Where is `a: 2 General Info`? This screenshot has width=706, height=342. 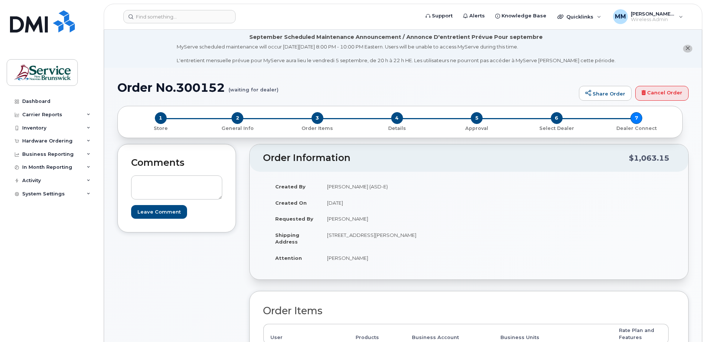 a: 2 General Info is located at coordinates (237, 128).